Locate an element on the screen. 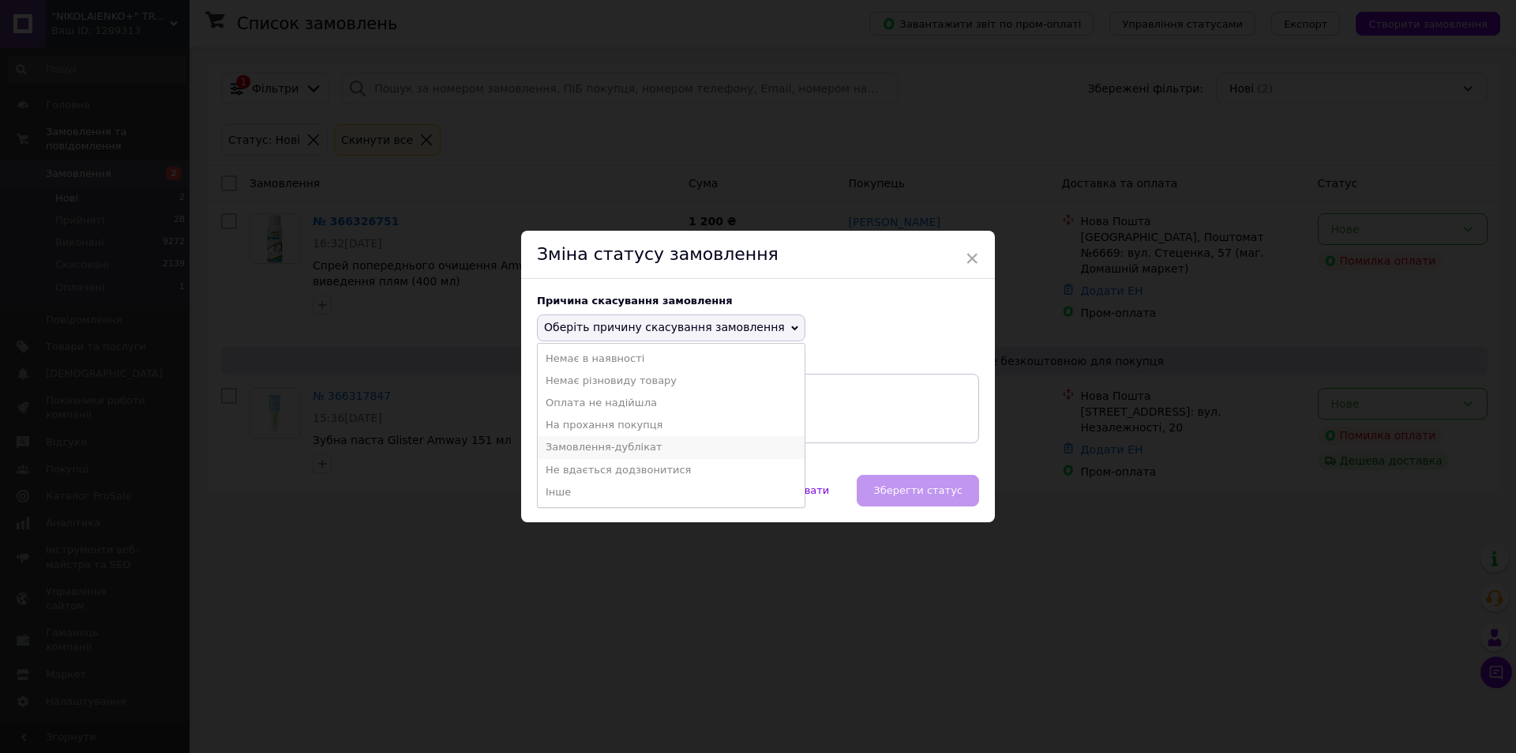 This screenshot has width=1516, height=753. li: Інше is located at coordinates (671, 492).